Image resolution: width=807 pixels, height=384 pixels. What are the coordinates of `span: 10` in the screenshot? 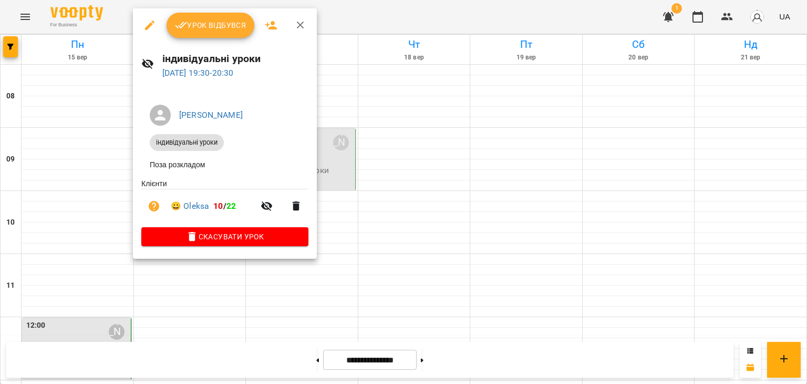 It's located at (218, 205).